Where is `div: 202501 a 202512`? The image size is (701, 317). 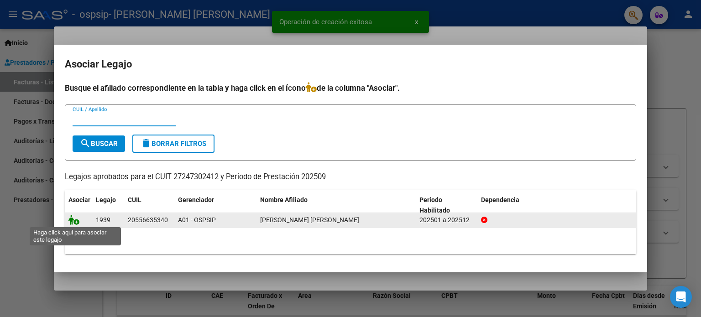
div: 202501 a 202512 is located at coordinates (447, 220).